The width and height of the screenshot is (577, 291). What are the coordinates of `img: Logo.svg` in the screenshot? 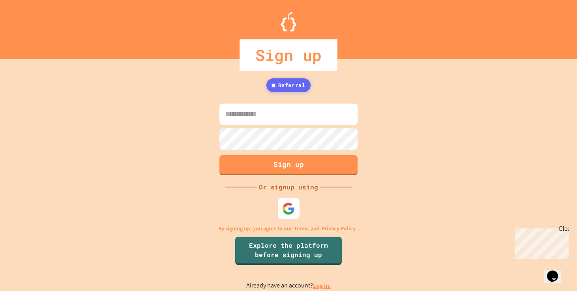 It's located at (288, 22).